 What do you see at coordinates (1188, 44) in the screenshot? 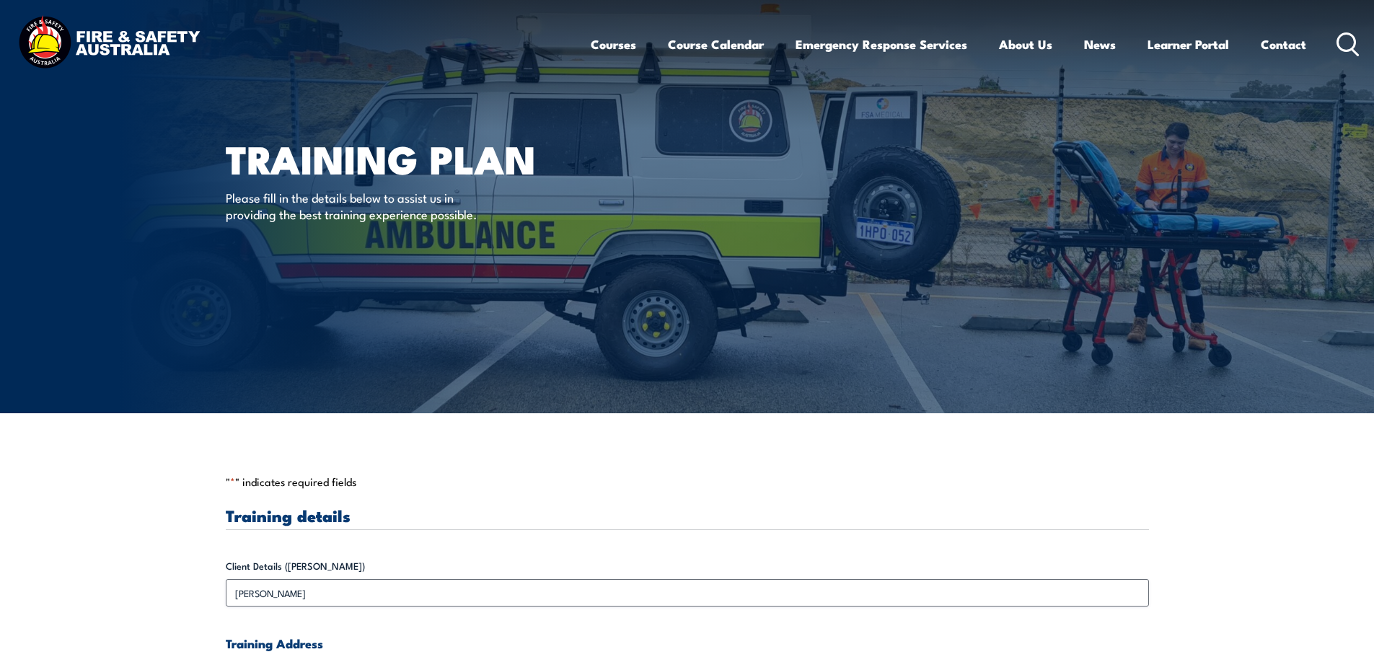
I see `a: Learner Portal` at bounding box center [1188, 44].